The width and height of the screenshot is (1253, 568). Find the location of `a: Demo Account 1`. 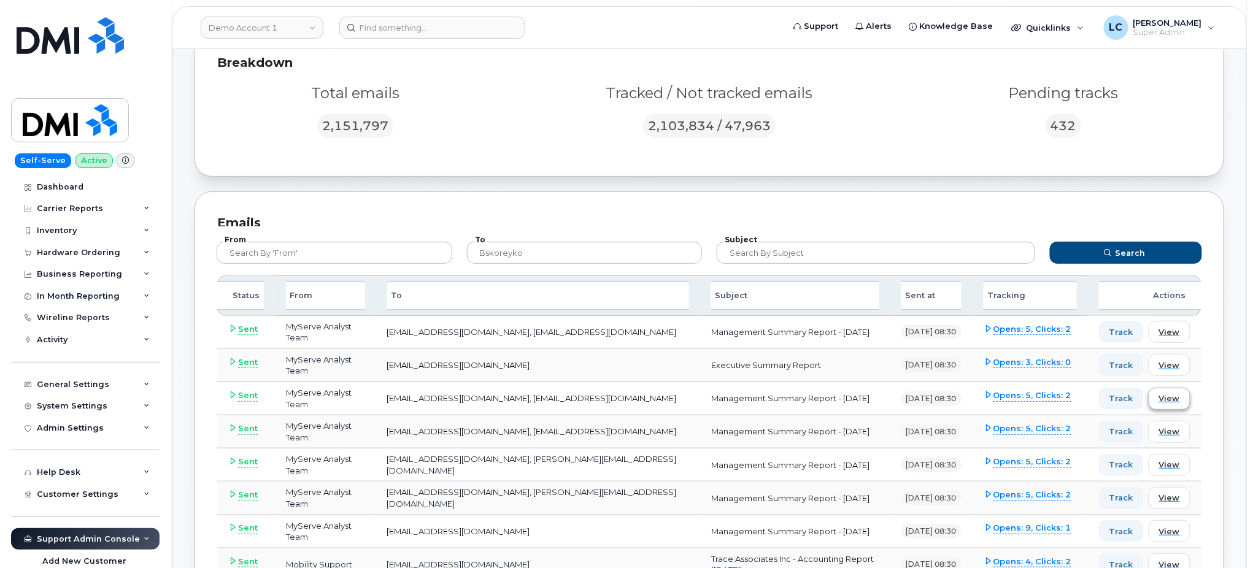

a: Demo Account 1 is located at coordinates (262, 28).